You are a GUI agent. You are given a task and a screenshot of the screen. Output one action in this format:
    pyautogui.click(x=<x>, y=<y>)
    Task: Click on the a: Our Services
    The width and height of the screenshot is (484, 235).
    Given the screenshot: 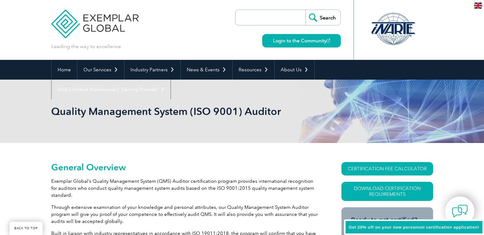 What is the action you would take?
    pyautogui.click(x=100, y=70)
    